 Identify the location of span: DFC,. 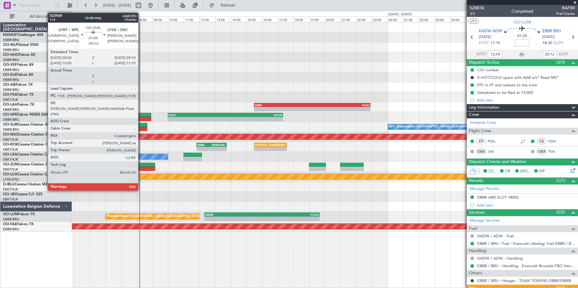
(524, 172).